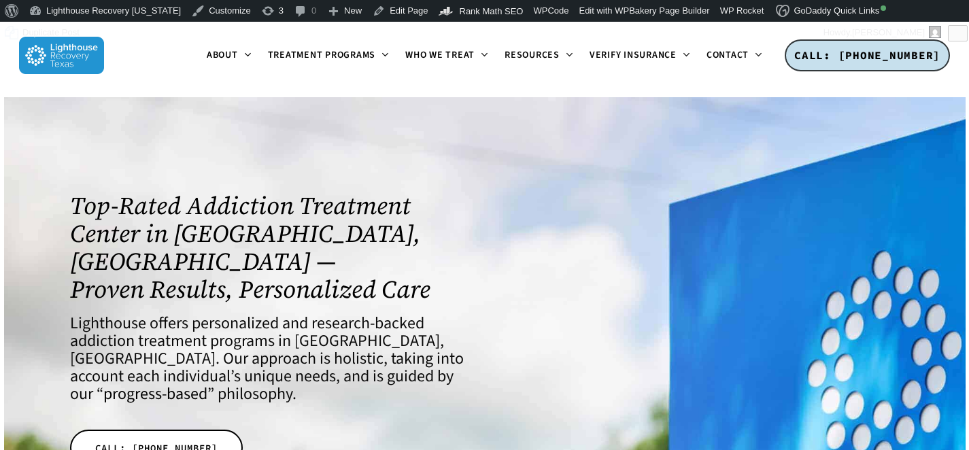 The image size is (969, 450). I want to click on span: Contact, so click(728, 55).